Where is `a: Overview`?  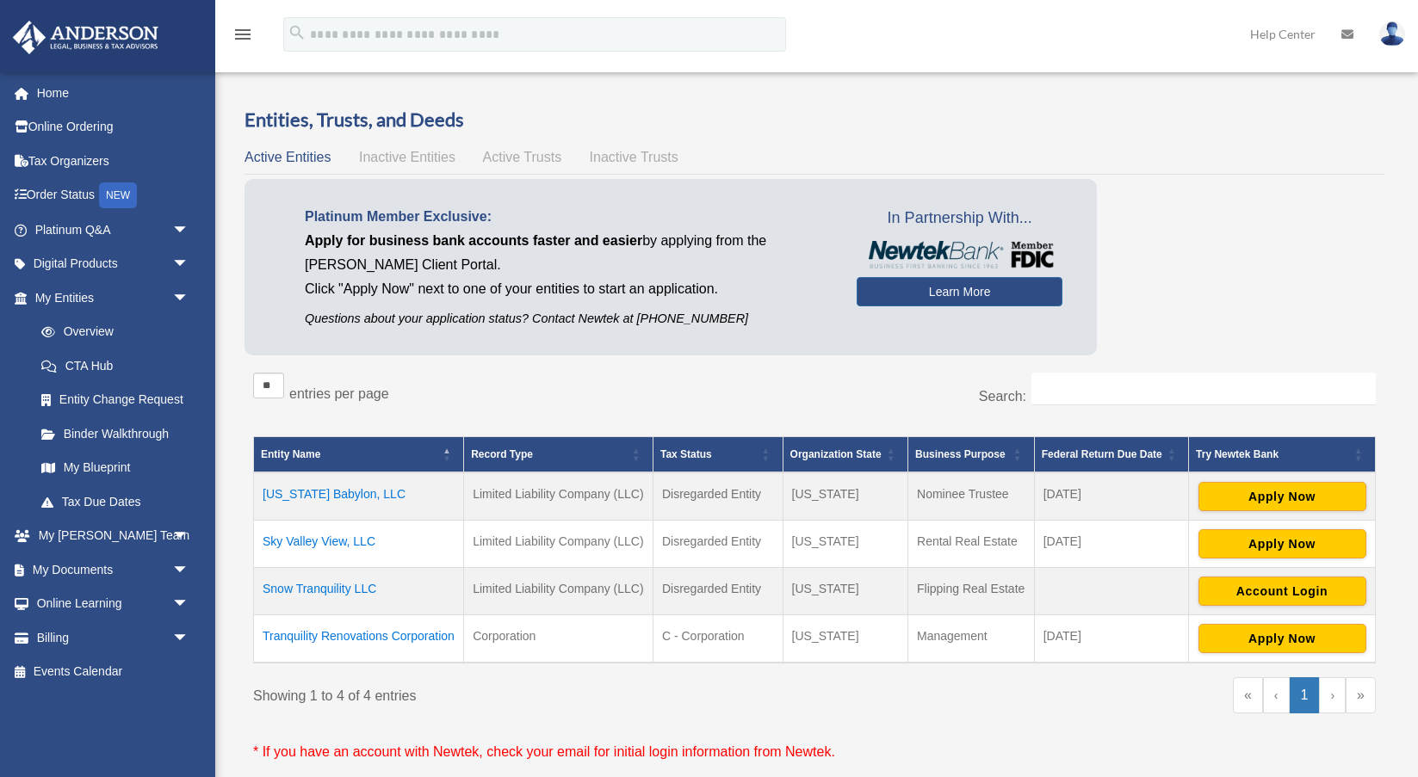 a: Overview is located at coordinates (111, 332).